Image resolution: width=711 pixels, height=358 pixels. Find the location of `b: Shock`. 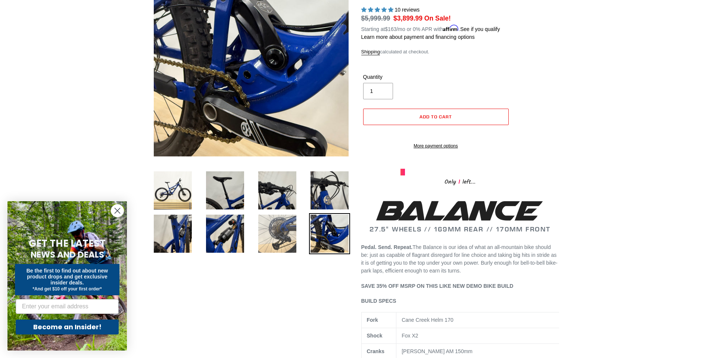

b: Shock is located at coordinates (375, 336).